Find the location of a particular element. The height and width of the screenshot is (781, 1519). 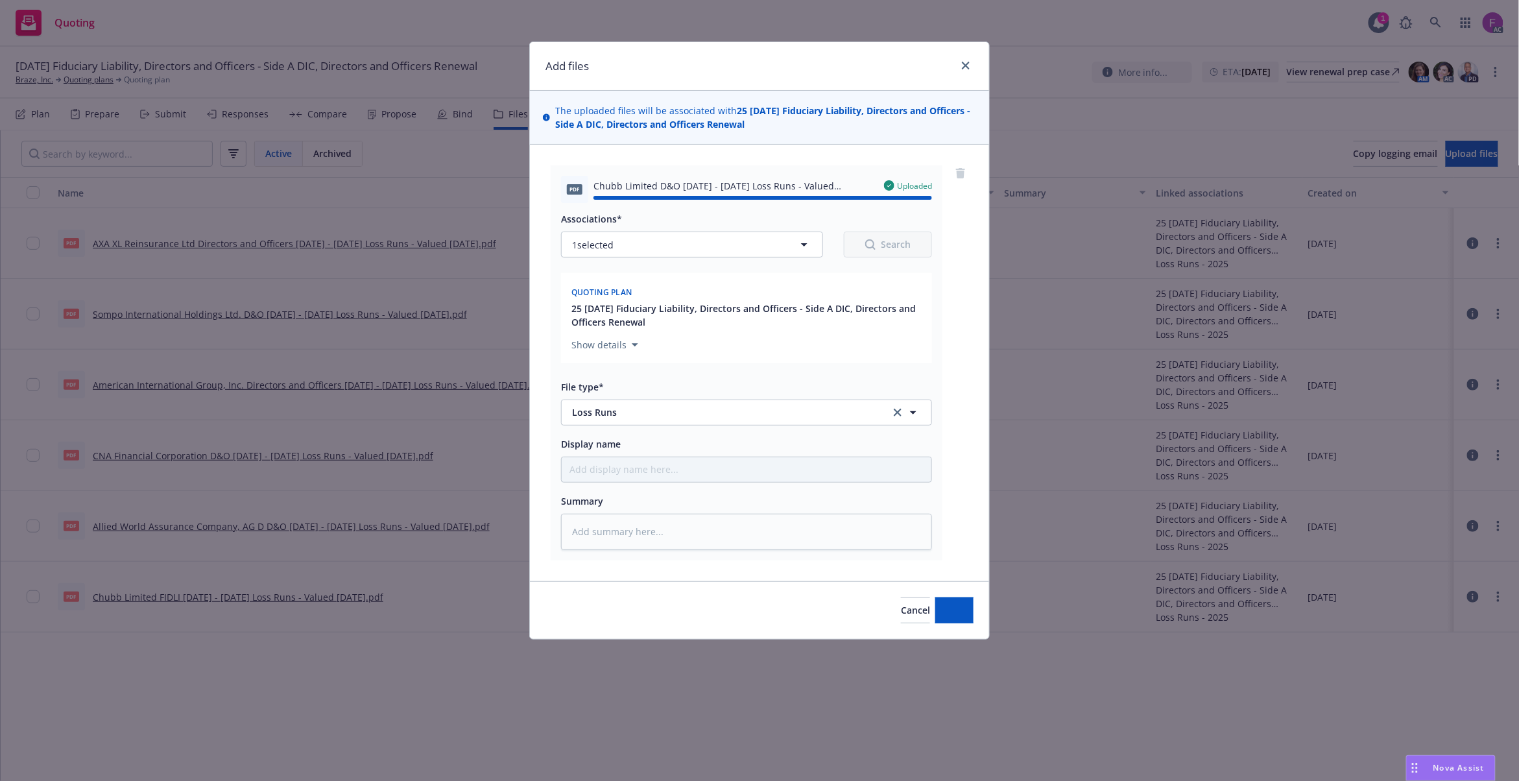

a: clear selection is located at coordinates (898, 412).